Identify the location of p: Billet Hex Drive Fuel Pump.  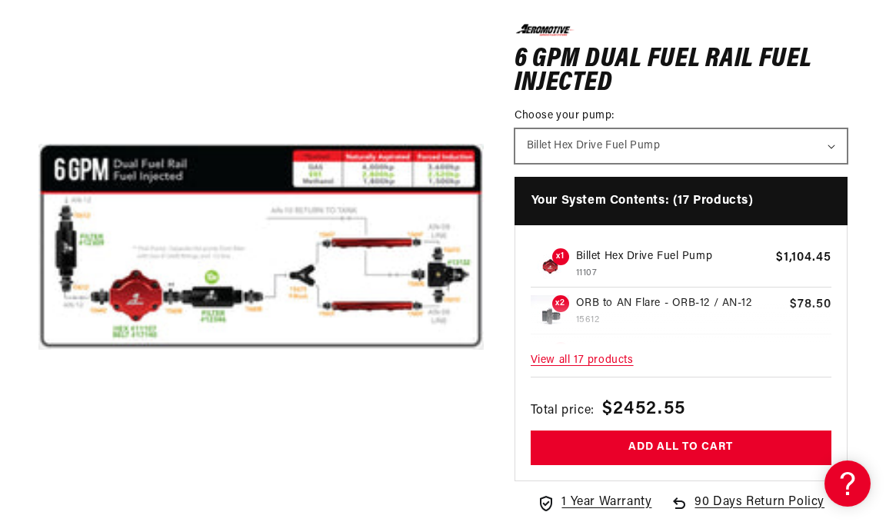
(672, 257).